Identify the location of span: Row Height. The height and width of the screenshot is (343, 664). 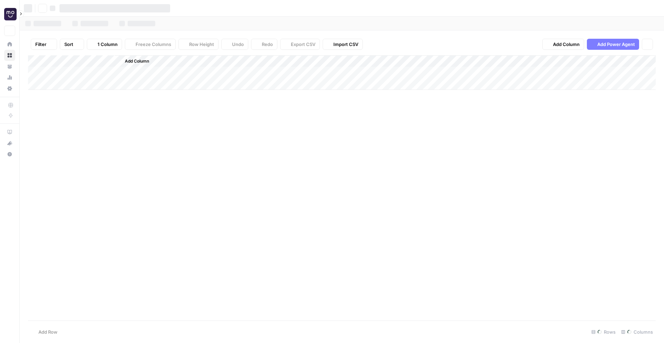
(202, 44).